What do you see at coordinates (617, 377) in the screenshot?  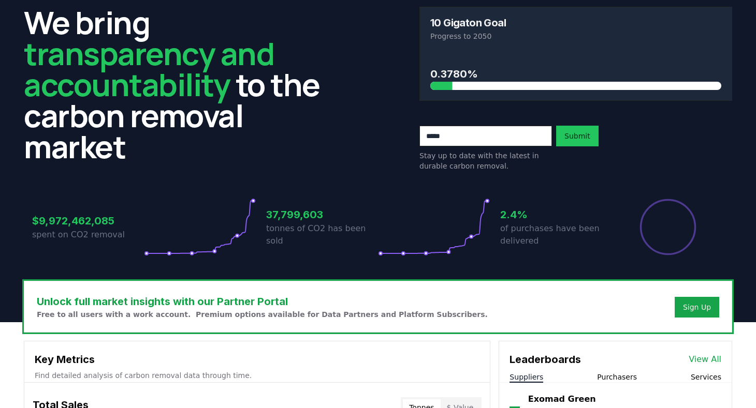 I see `button: Purchasers` at bounding box center [617, 377].